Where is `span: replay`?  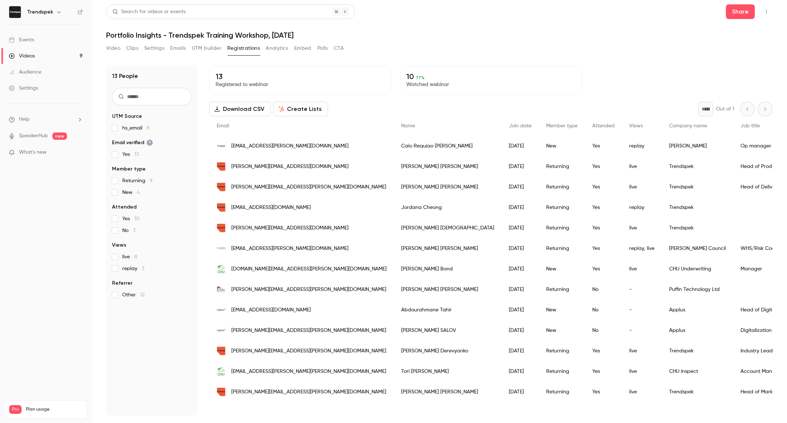 span: replay is located at coordinates (133, 269).